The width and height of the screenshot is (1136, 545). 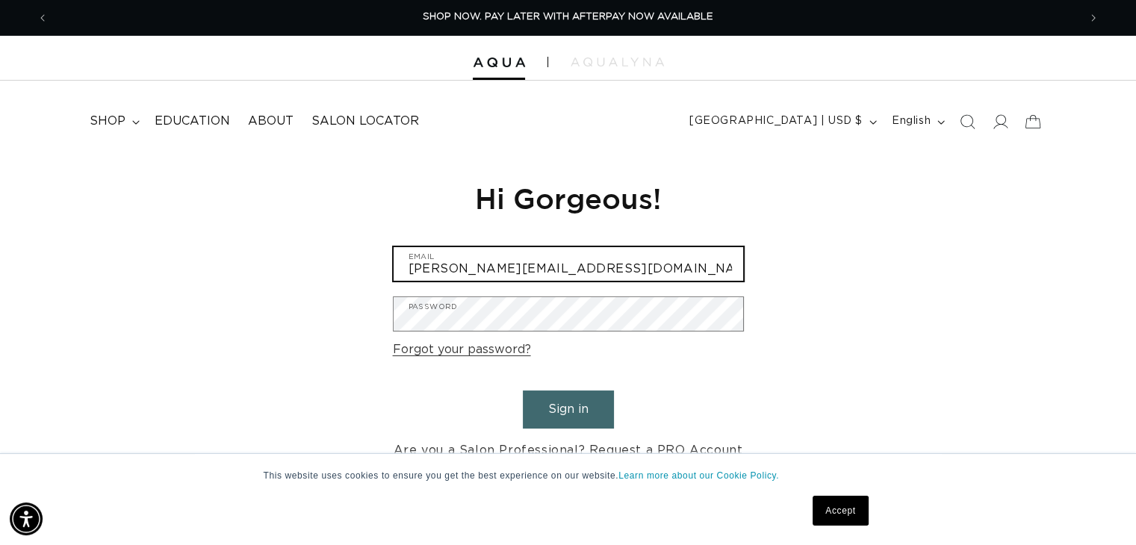 What do you see at coordinates (113, 121) in the screenshot?
I see `summary: shop` at bounding box center [113, 121].